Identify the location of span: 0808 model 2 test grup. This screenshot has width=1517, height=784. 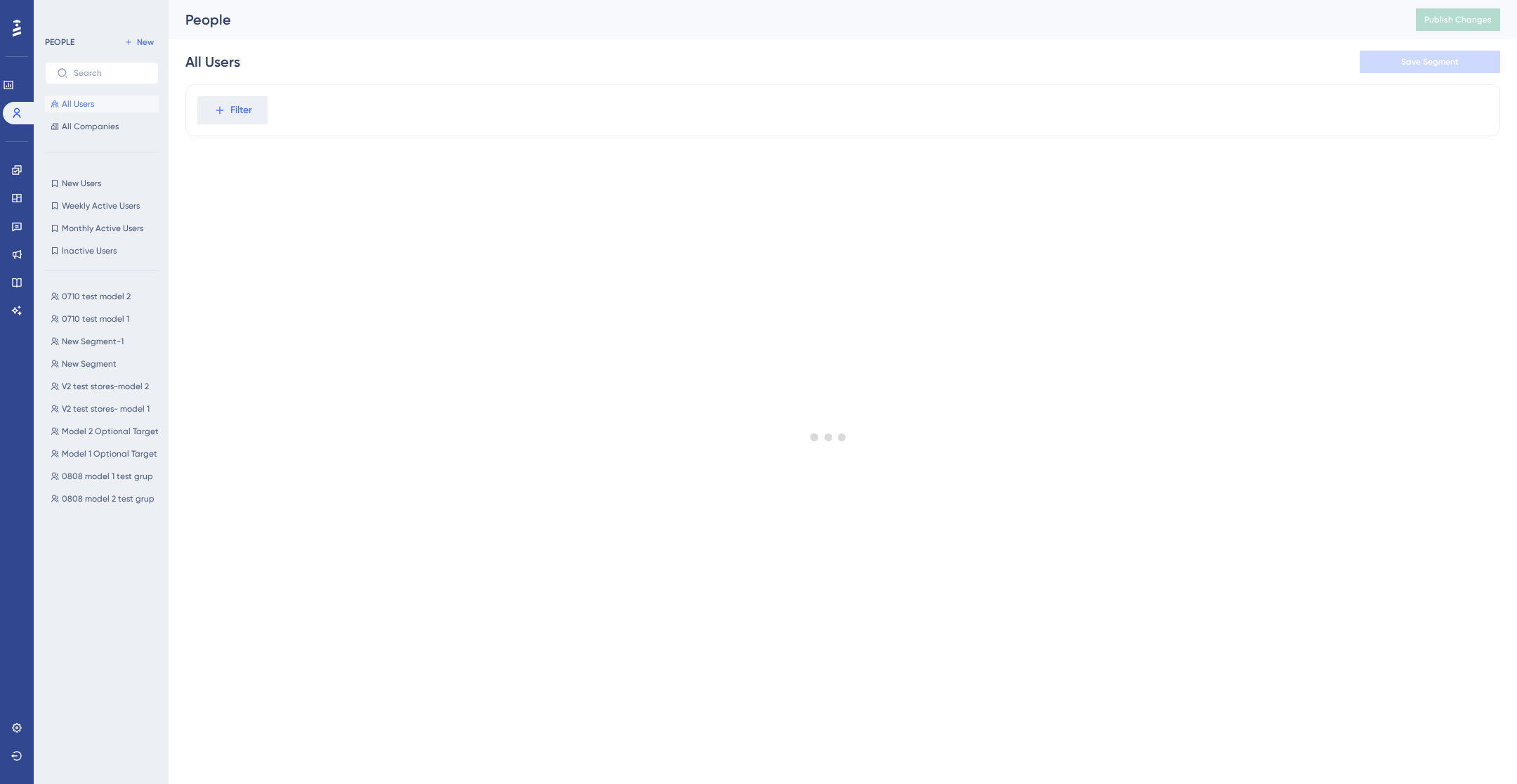
(108, 499).